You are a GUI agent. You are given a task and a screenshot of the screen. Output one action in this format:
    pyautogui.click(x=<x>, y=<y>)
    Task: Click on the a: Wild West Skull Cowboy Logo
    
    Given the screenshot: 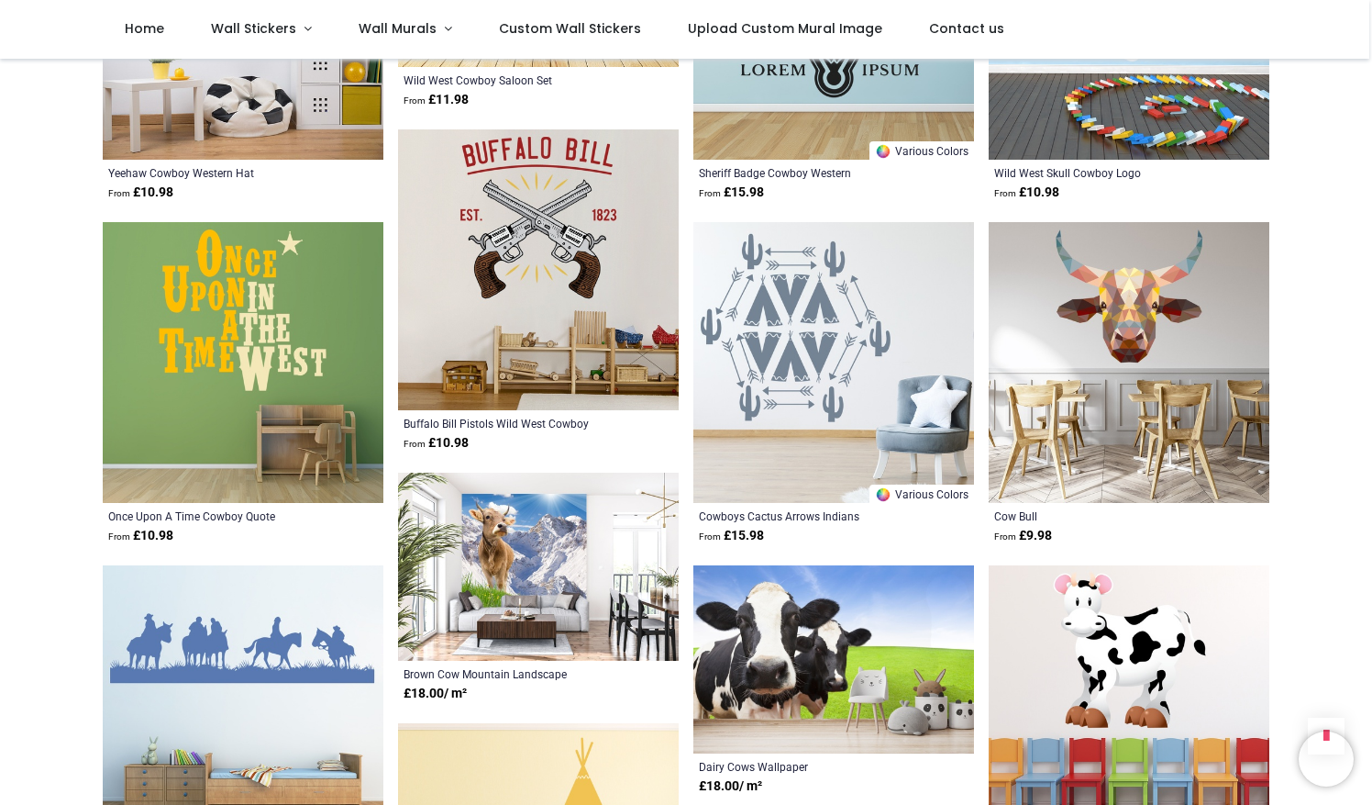 What is the action you would take?
    pyautogui.click(x=1102, y=172)
    